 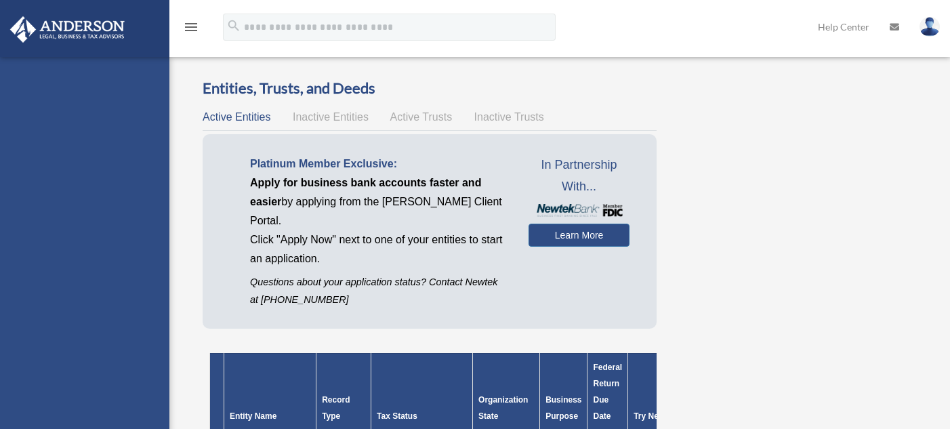 I want to click on span: Inactive Entities, so click(x=331, y=117).